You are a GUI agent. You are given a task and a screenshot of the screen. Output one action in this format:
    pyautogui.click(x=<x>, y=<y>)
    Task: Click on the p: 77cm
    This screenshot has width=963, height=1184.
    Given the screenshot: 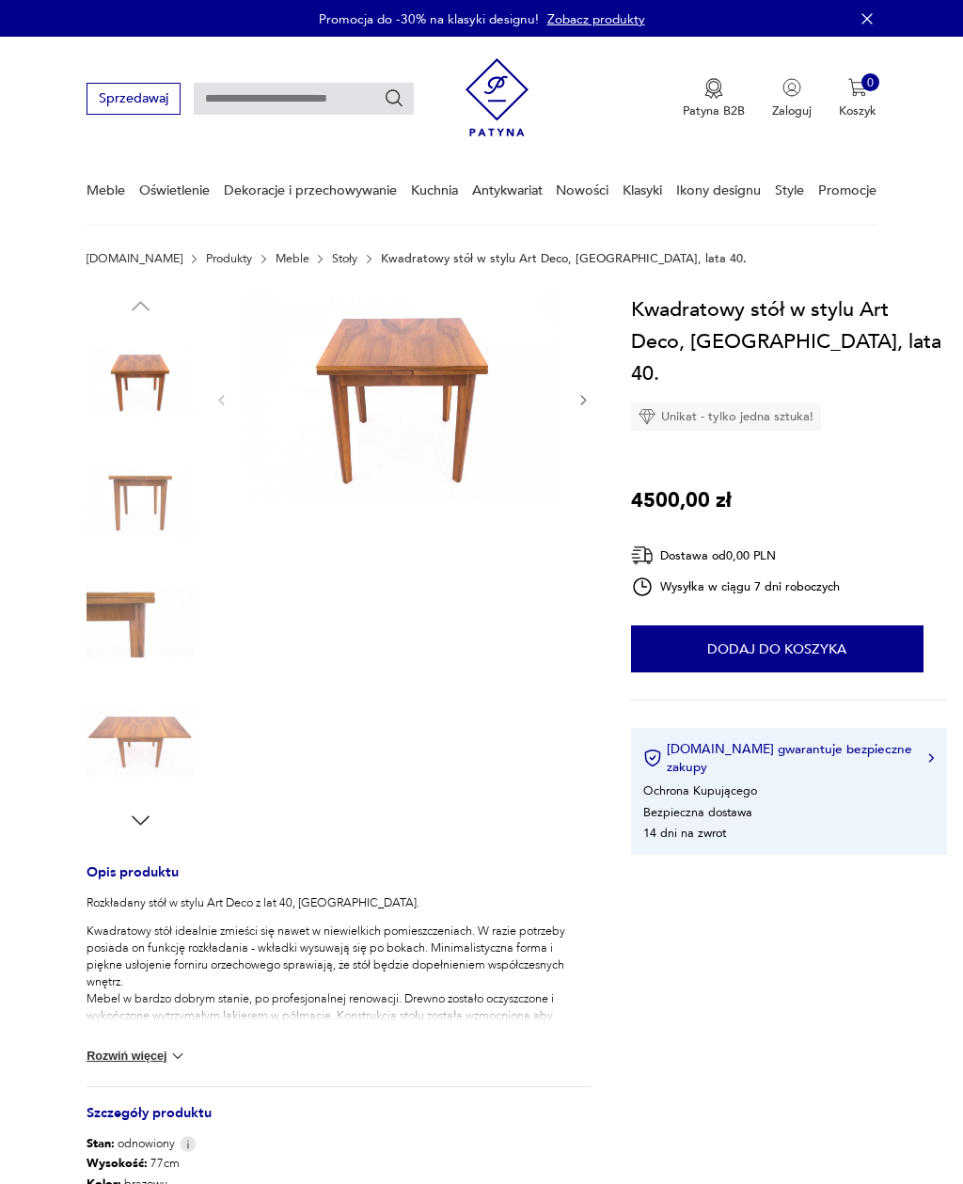 What is the action you would take?
    pyautogui.click(x=246, y=1163)
    